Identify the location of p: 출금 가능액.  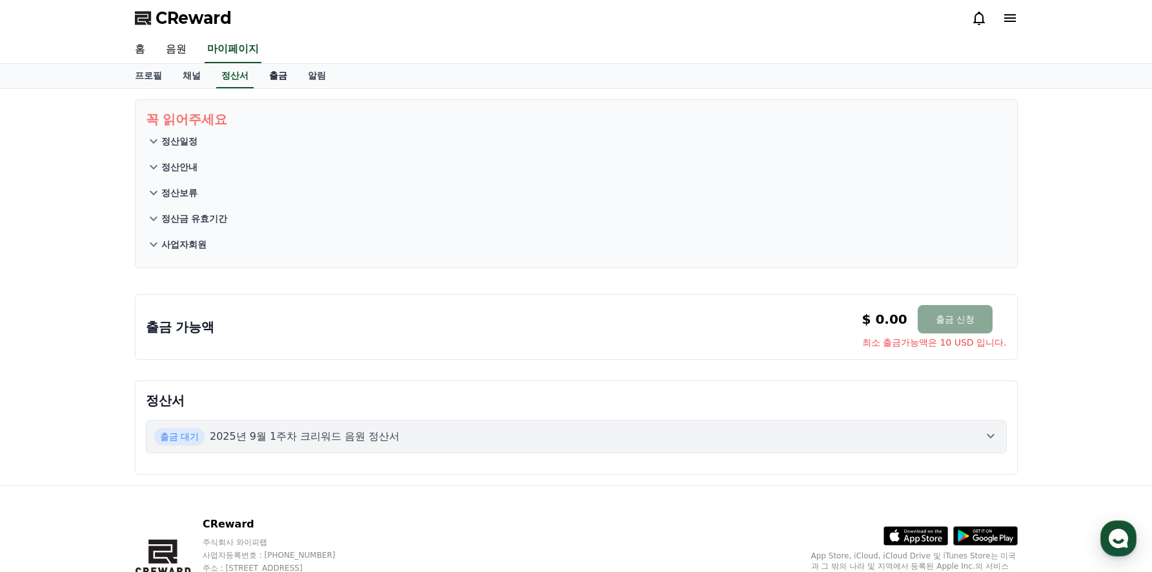
(180, 327).